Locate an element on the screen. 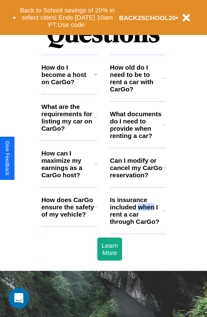  h3: How old do I need to be to rent a car with CarGo? is located at coordinates (137, 78).